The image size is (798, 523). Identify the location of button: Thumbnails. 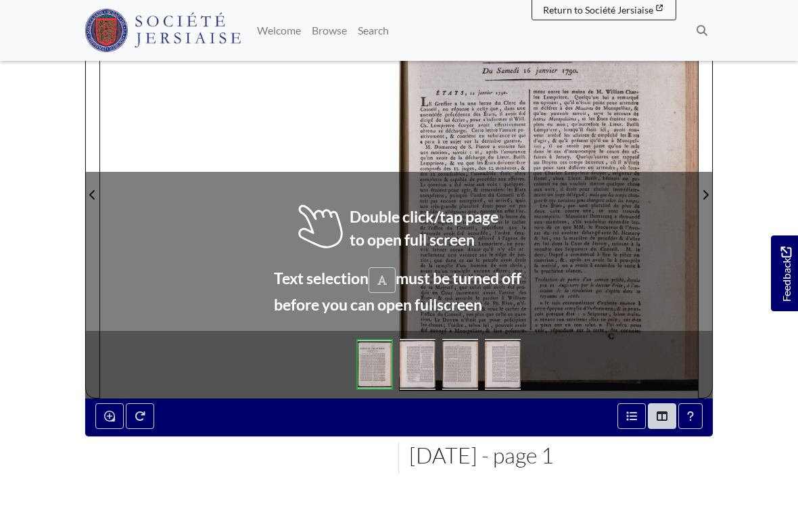
(662, 416).